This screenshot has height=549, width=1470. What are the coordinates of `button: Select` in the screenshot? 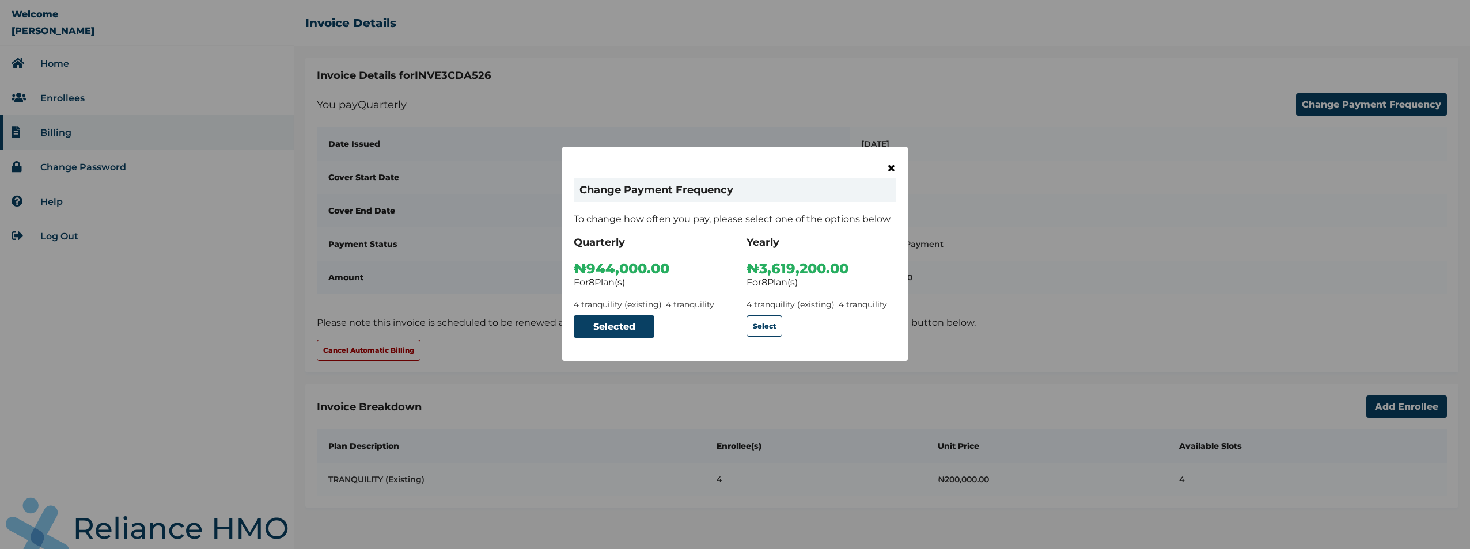 It's located at (764, 326).